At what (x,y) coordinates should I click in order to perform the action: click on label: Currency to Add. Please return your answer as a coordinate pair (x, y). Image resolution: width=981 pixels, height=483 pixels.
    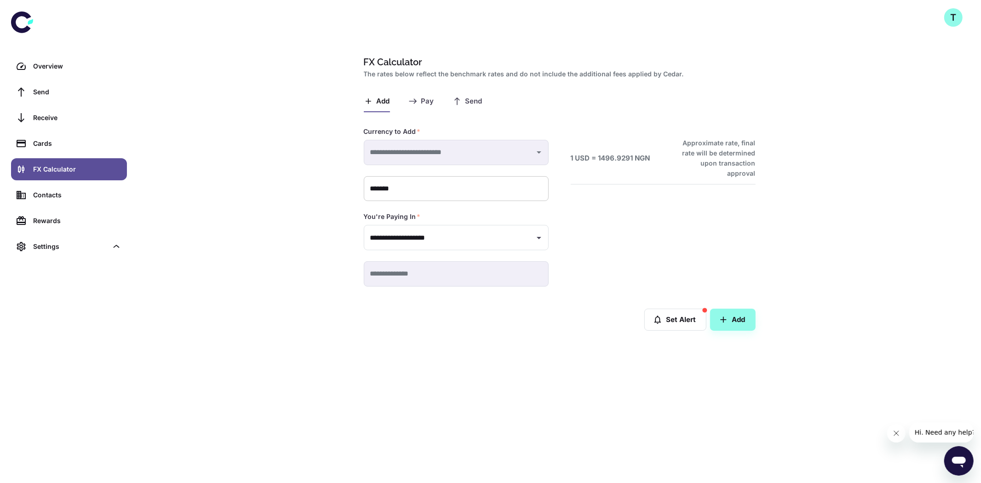
    Looking at the image, I should click on (392, 132).